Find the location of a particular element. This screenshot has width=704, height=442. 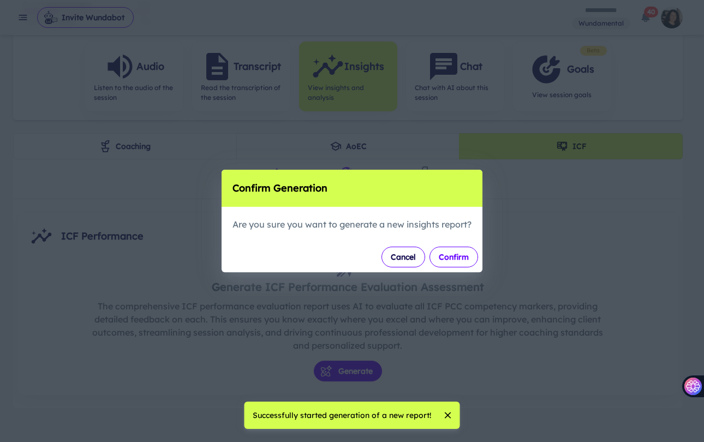

button: Confirm is located at coordinates (454, 257).